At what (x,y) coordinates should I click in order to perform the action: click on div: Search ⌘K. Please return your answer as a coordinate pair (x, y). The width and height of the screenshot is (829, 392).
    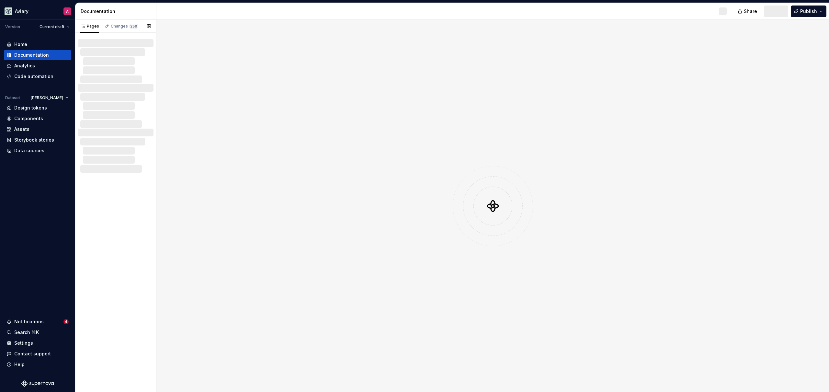
    Looking at the image, I should click on (27, 332).